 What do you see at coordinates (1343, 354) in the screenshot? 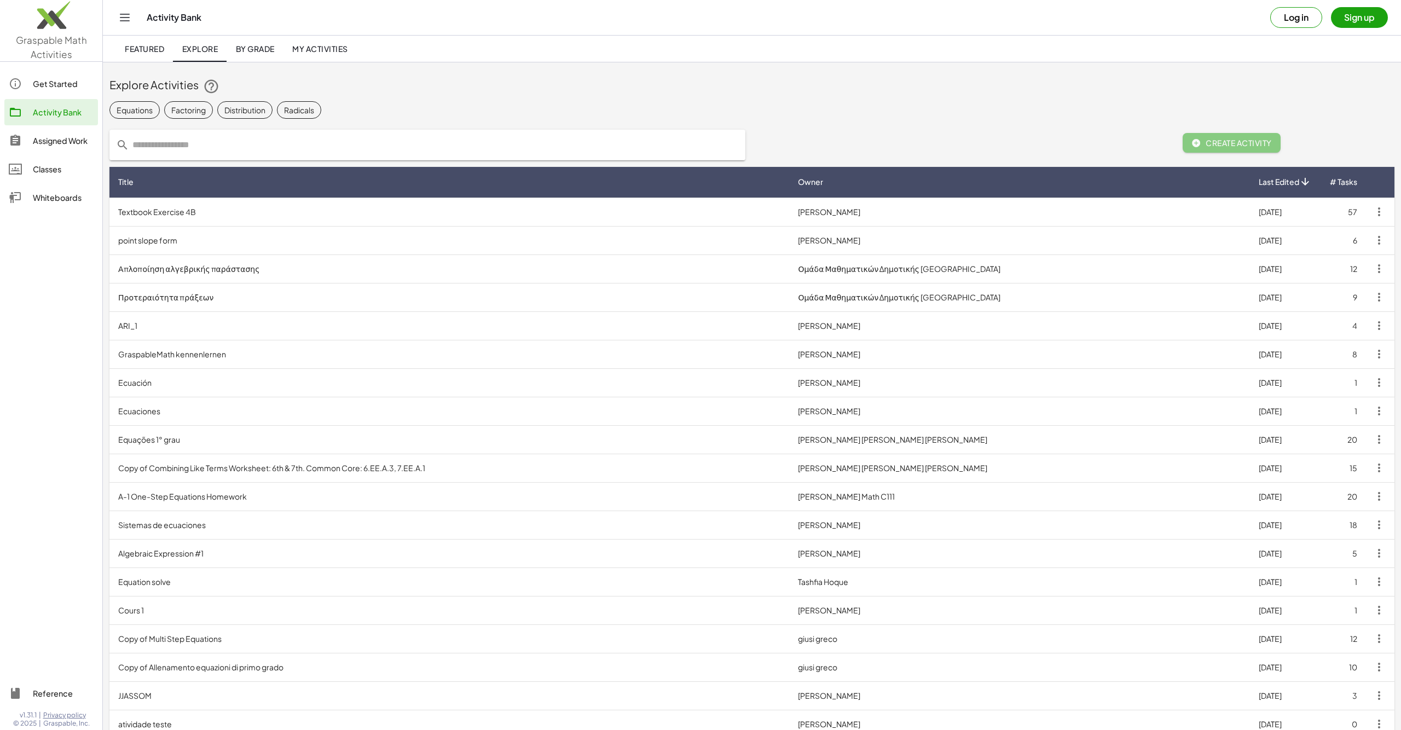
I see `td: 8` at bounding box center [1343, 354].